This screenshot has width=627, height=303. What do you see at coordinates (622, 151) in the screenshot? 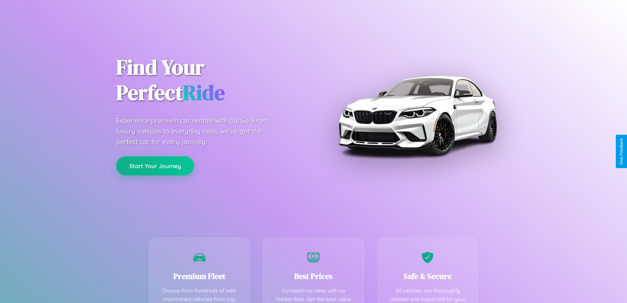
I see `div: Give Feedback` at bounding box center [622, 151].